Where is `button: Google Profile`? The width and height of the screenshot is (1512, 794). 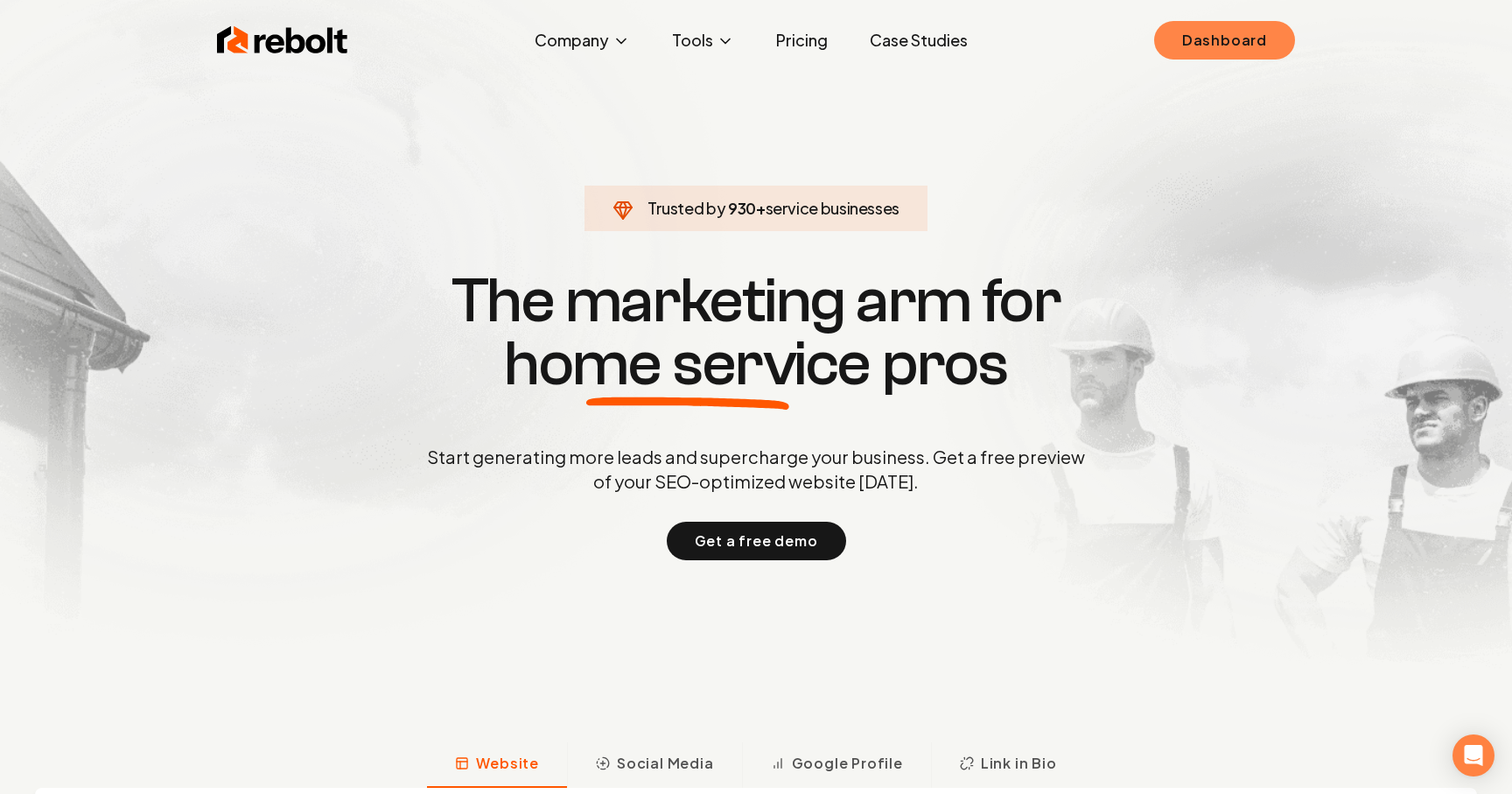 button: Google Profile is located at coordinates (837, 765).